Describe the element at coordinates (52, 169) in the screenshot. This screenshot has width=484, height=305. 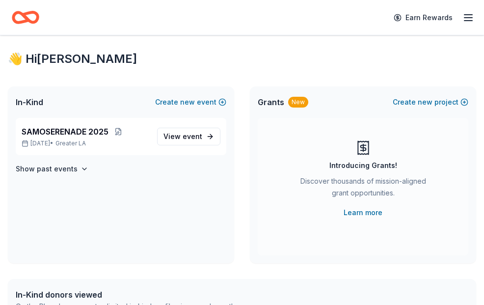
I see `button: Show past events` at that location.